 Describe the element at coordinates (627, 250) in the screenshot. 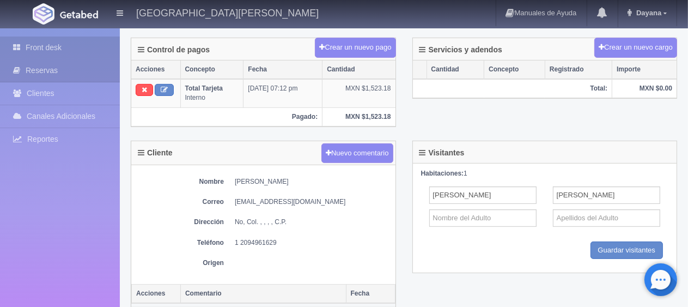

I see `input: Guardar visitantes` at that location.